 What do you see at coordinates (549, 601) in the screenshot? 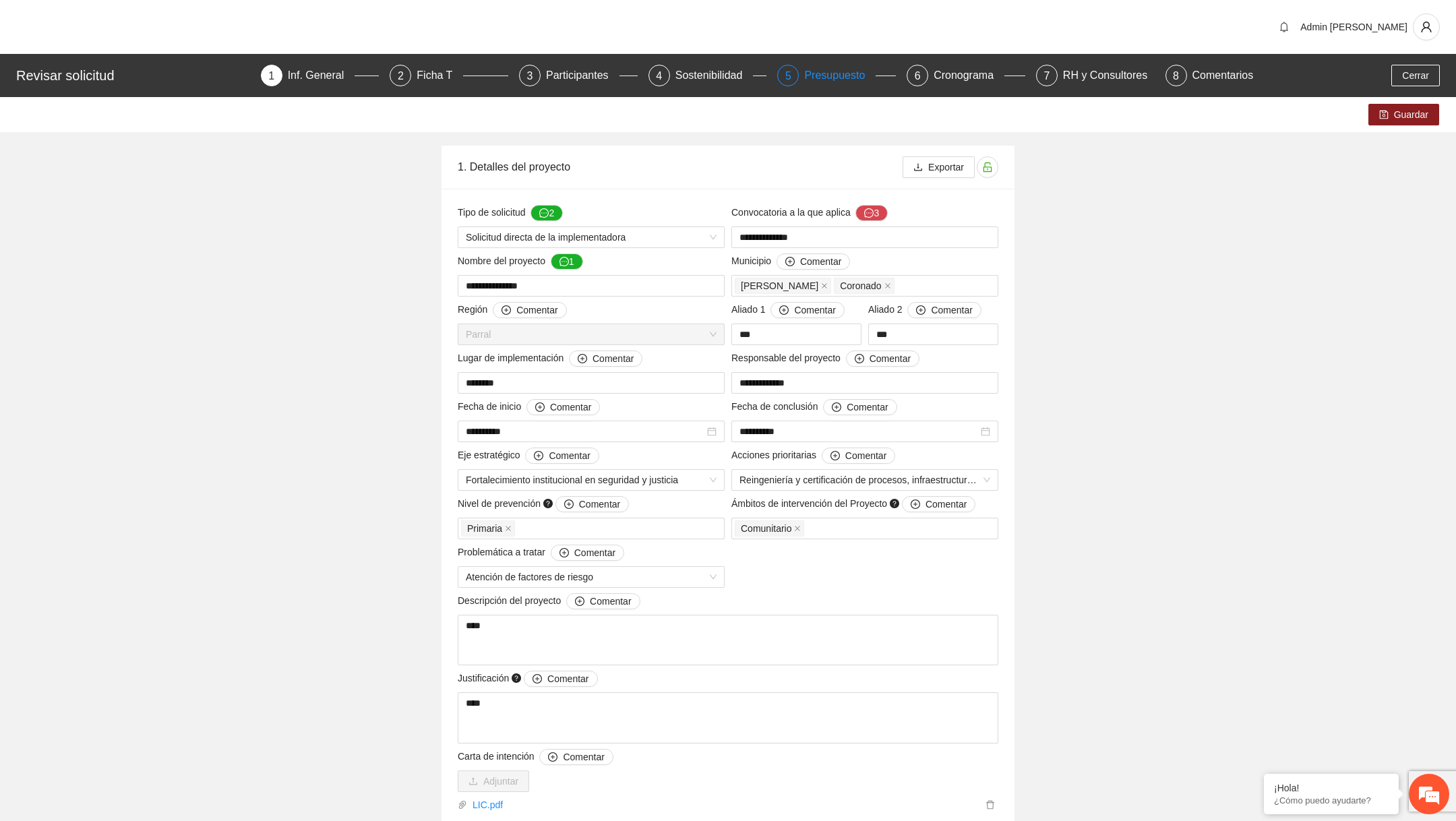
I see `span: Descripción del proyecto` at bounding box center [549, 601].